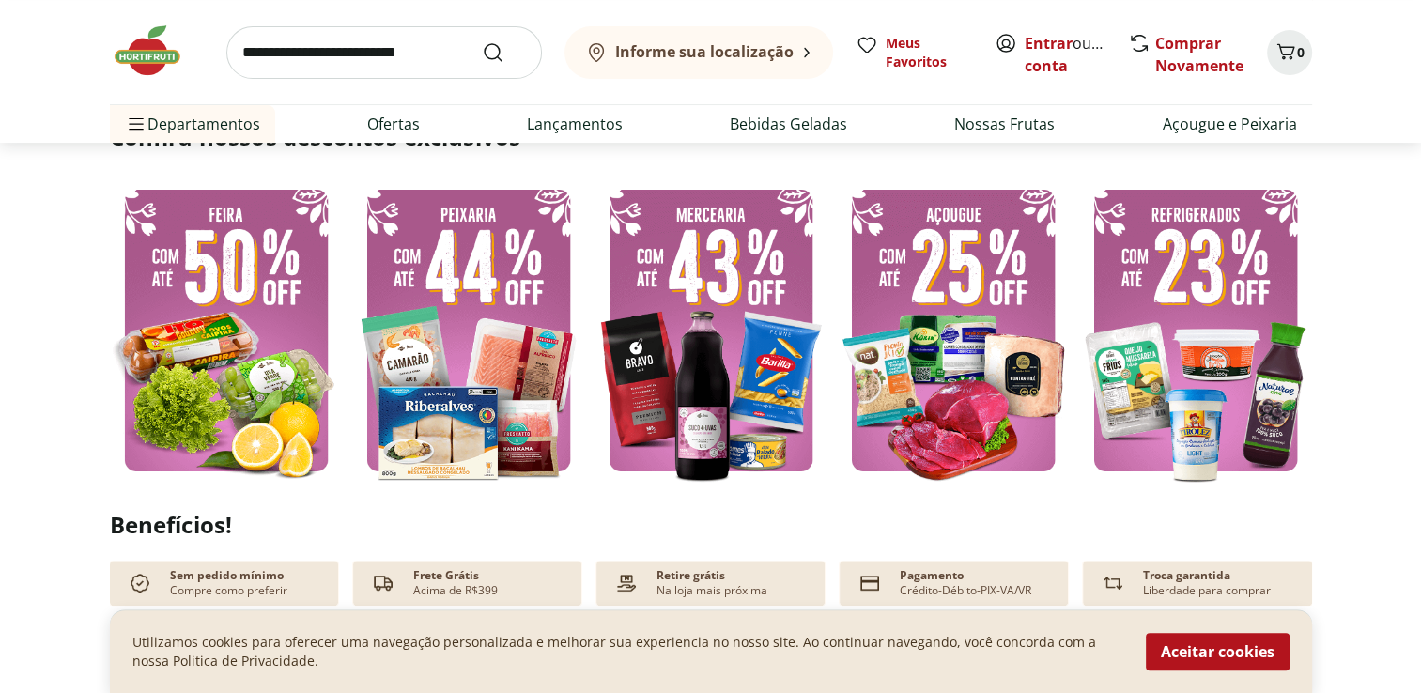  I want to click on span: ou, so click(1066, 54).